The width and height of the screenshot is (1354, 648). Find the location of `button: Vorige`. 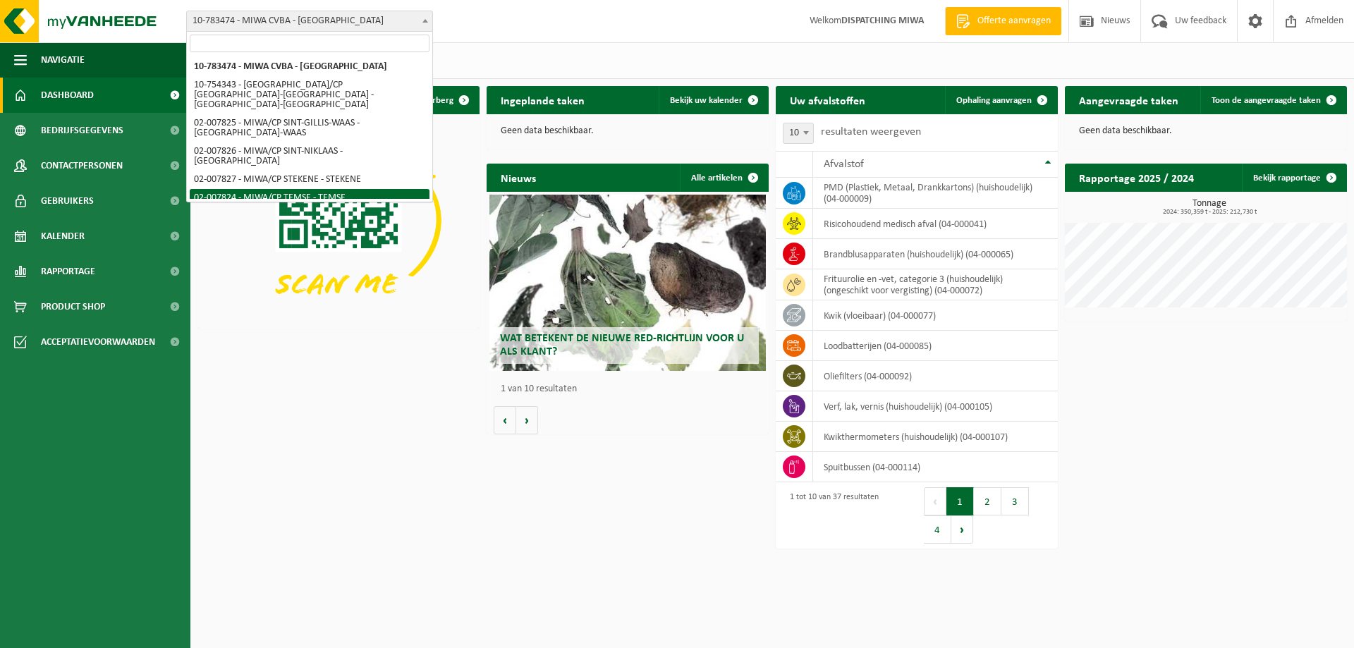

button: Vorige is located at coordinates (505, 420).